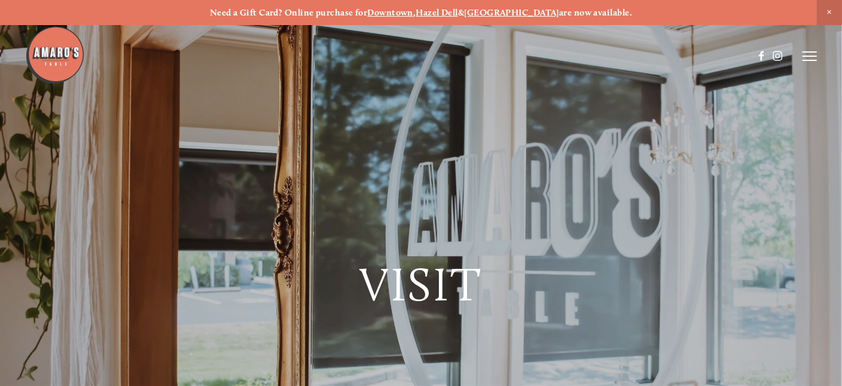  What do you see at coordinates (421, 285) in the screenshot?
I see `span: Visit` at bounding box center [421, 285].